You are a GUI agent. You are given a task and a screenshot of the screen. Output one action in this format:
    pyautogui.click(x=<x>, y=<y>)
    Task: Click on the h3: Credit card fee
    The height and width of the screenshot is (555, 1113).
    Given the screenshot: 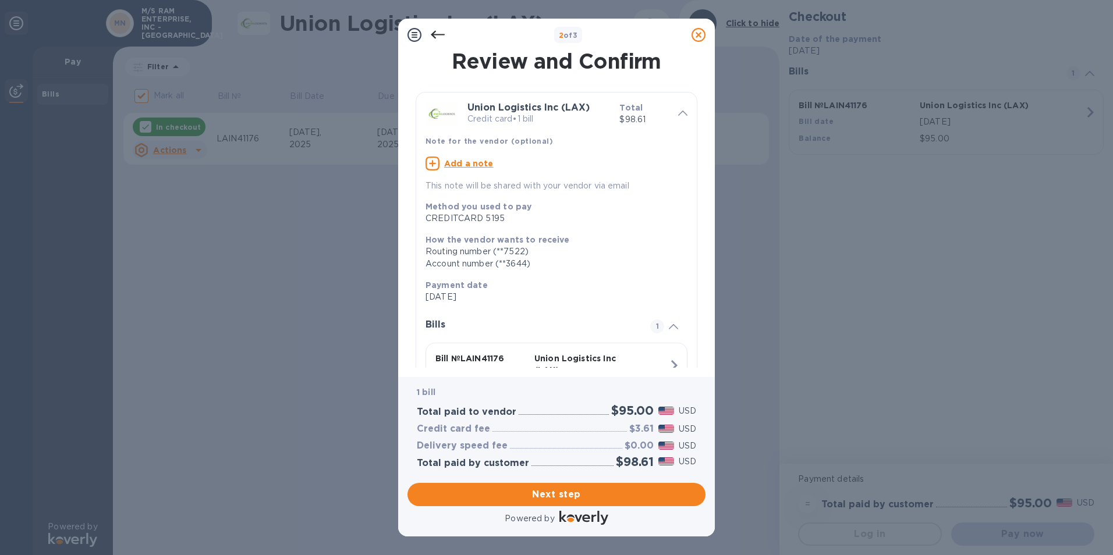 What is the action you would take?
    pyautogui.click(x=454, y=429)
    